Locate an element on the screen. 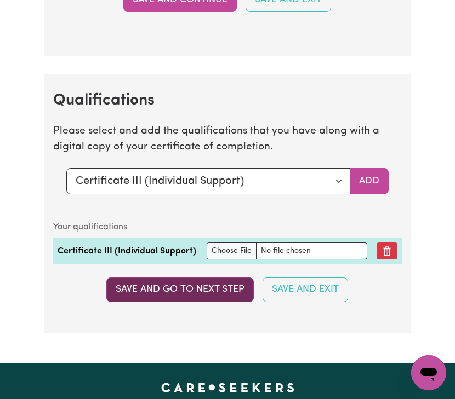 This screenshot has width=455, height=399. button: Save and Exit is located at coordinates (305, 290).